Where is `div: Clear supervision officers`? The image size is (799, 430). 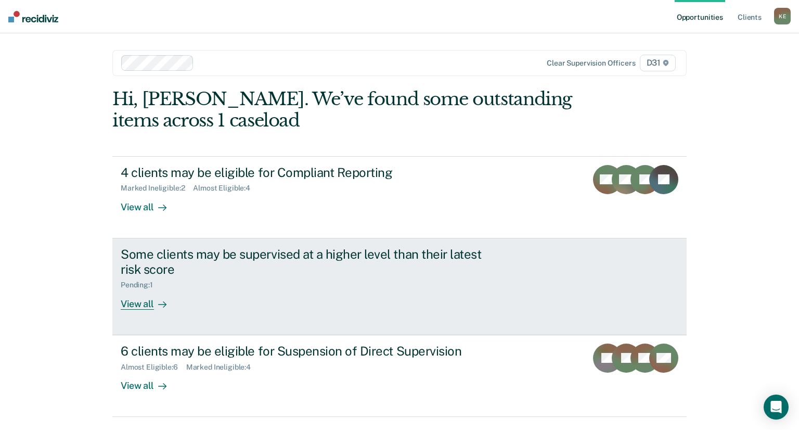 div: Clear supervision officers is located at coordinates (591, 63).